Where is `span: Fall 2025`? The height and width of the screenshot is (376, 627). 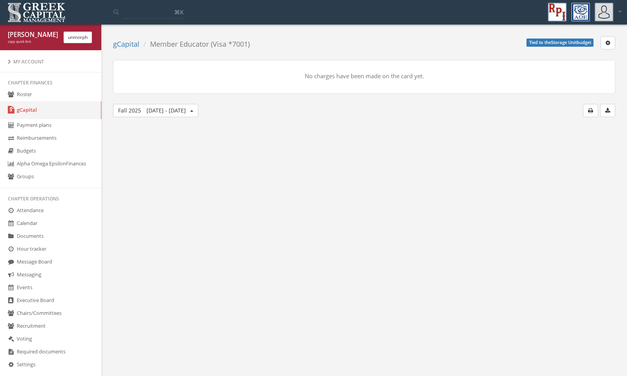
span: Fall 2025 is located at coordinates (152, 110).